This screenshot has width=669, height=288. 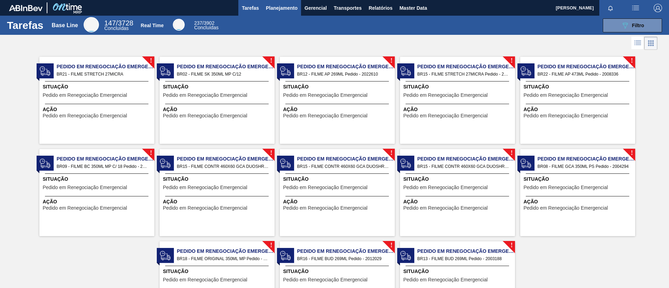 What do you see at coordinates (584, 167) in the screenshot?
I see `span: BR08 - FILME GCA 350ML PS Pedido - 2004294` at bounding box center [584, 167].